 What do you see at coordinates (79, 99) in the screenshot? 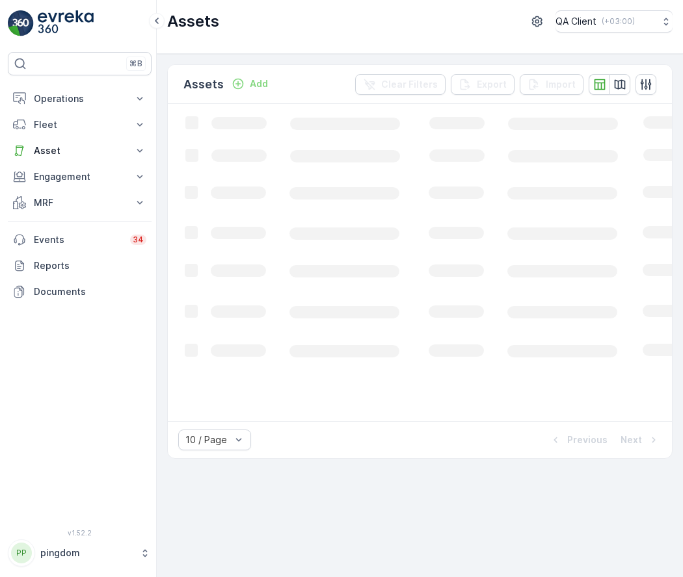
I see `p: Operations` at bounding box center [79, 99].